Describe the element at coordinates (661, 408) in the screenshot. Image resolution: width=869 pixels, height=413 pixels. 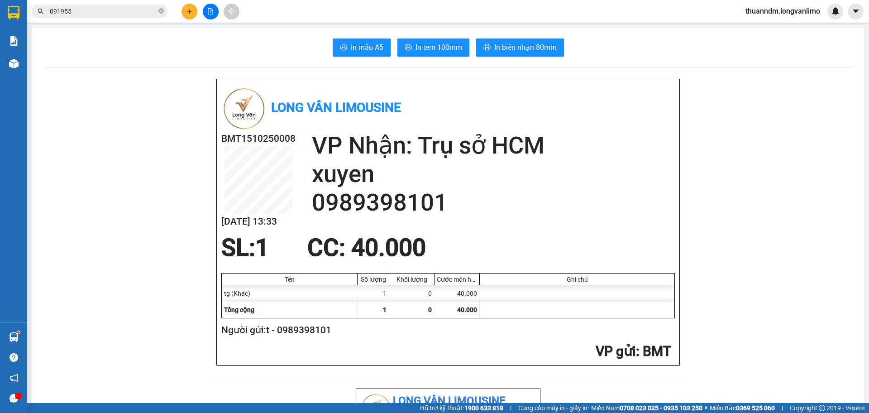
I see `strong: 0708 023 035 - 0935 103 250` at that location.